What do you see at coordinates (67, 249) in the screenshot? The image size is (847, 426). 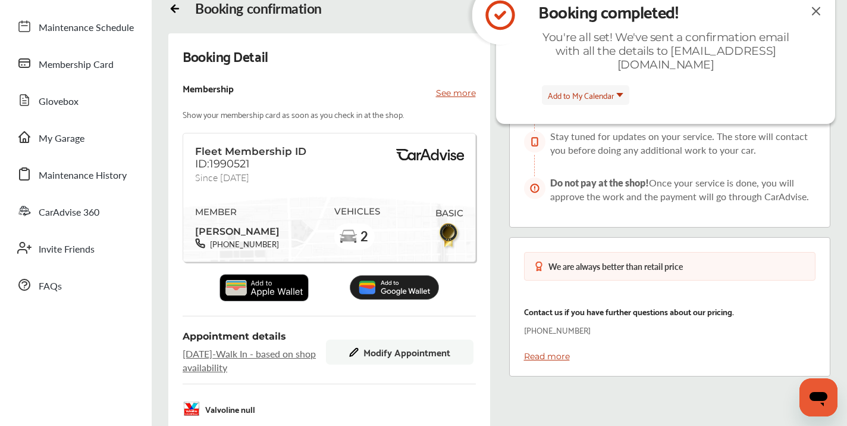 I see `span: Invite Friends` at bounding box center [67, 249].